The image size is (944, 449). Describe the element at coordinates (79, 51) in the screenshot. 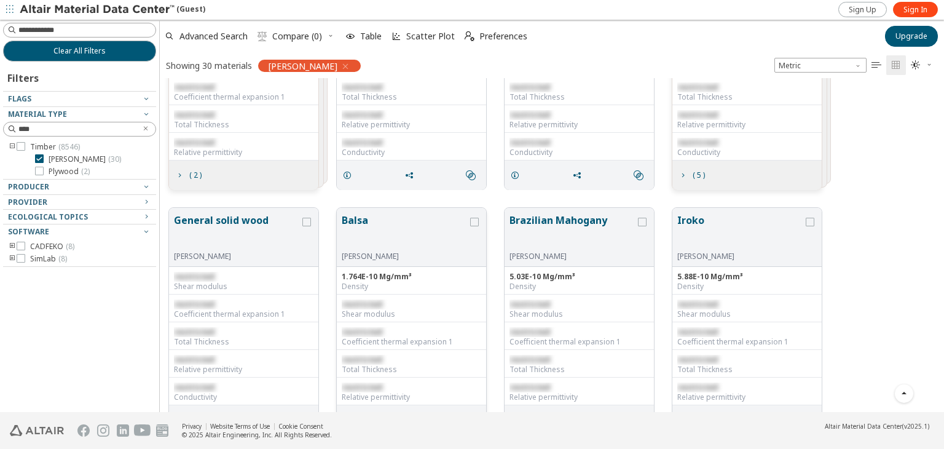

I see `button: Clear All Filters` at that location.